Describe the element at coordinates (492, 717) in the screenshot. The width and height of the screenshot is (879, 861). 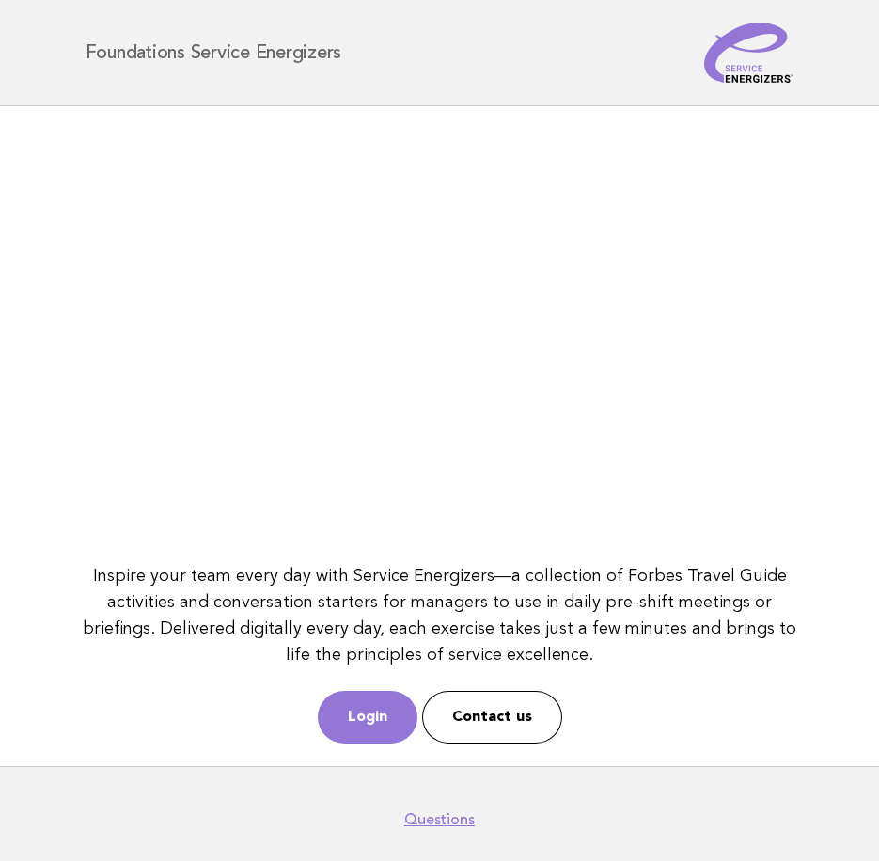
I see `a: Contact us` at that location.